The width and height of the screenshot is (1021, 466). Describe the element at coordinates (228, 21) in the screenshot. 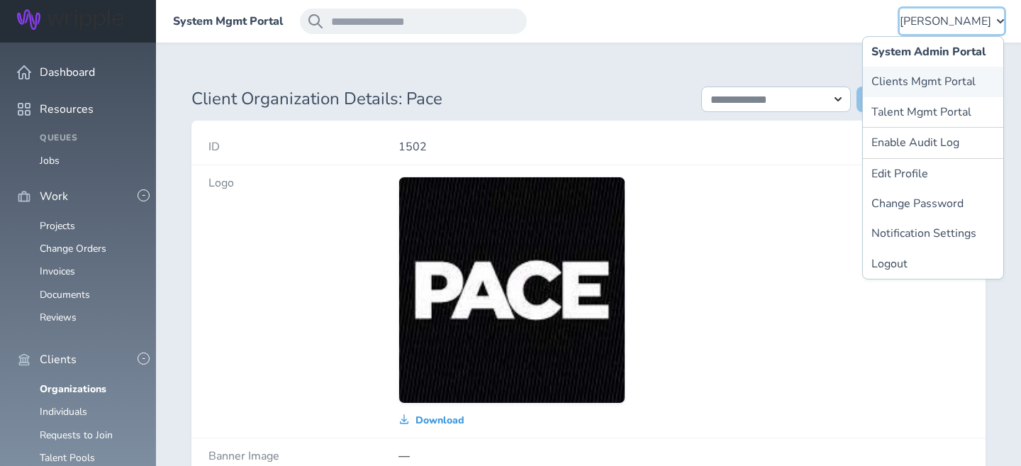

I see `a: System Mgmt Portal` at that location.